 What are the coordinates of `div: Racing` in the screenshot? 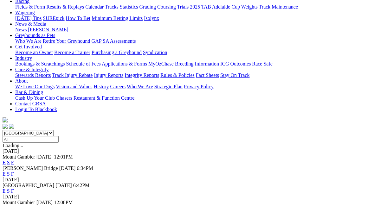 It's located at (193, 7).